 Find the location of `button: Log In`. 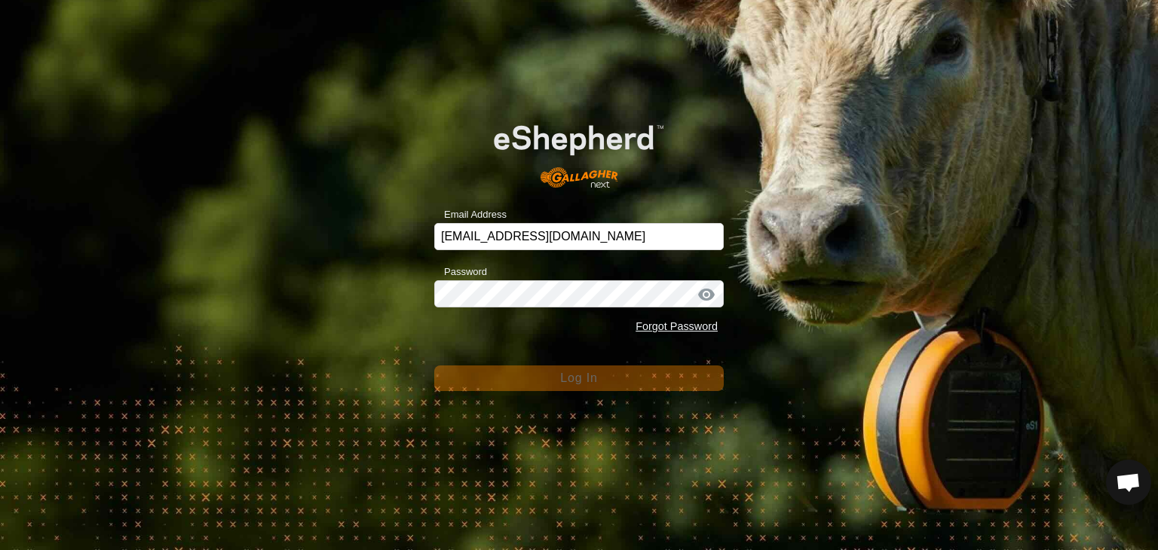

button: Log In is located at coordinates (579, 378).